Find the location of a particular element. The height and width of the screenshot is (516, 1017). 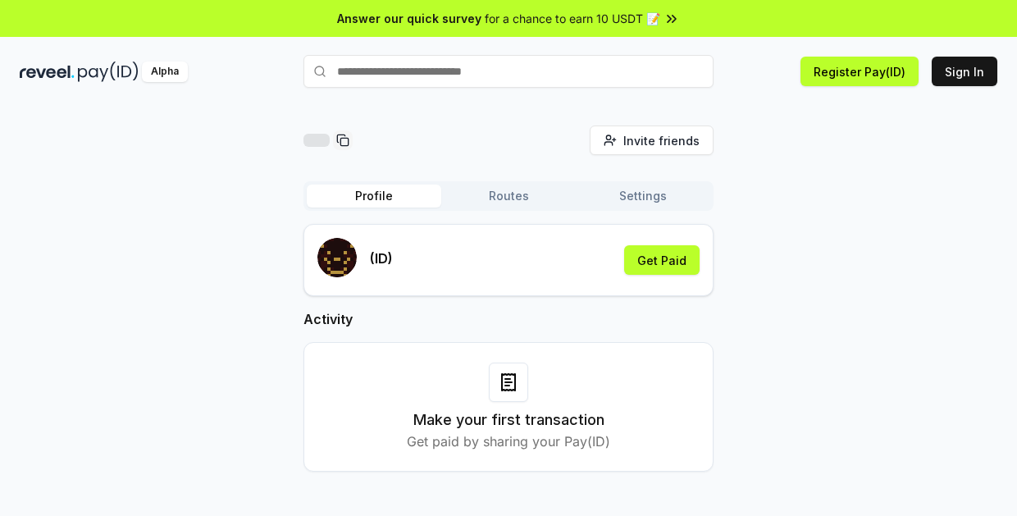

span: for a chance to earn 10 USDT 📝 is located at coordinates (572, 18).